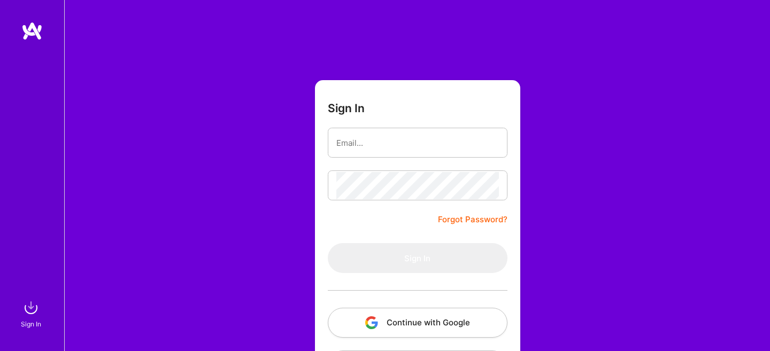  I want to click on a: Forgot Password?, so click(472, 220).